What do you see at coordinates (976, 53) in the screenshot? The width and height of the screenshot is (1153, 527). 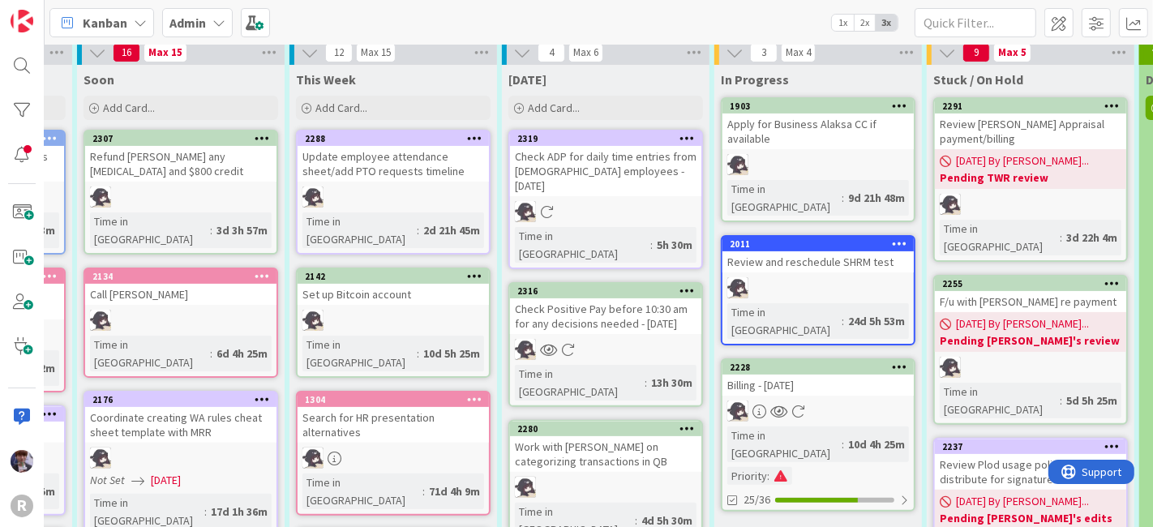 I see `span: 9` at bounding box center [976, 53].